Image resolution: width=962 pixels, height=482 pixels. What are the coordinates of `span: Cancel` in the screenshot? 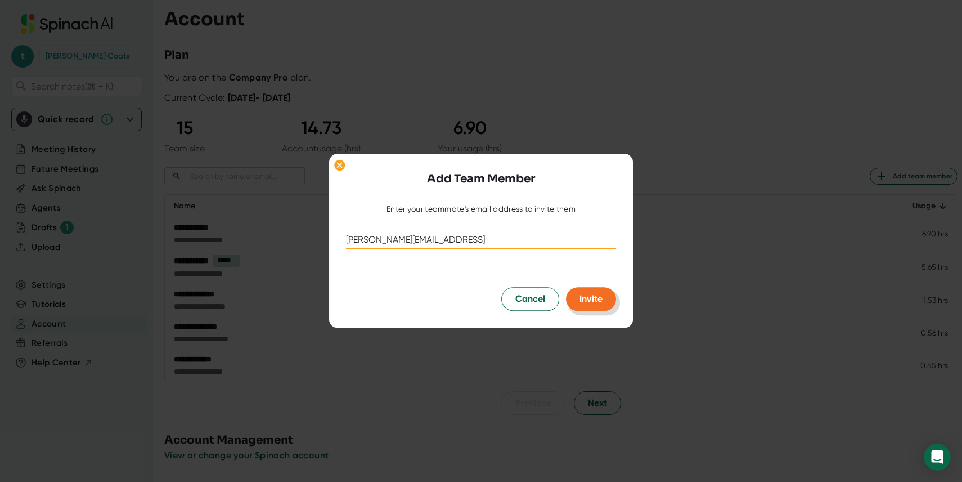 It's located at (530, 299).